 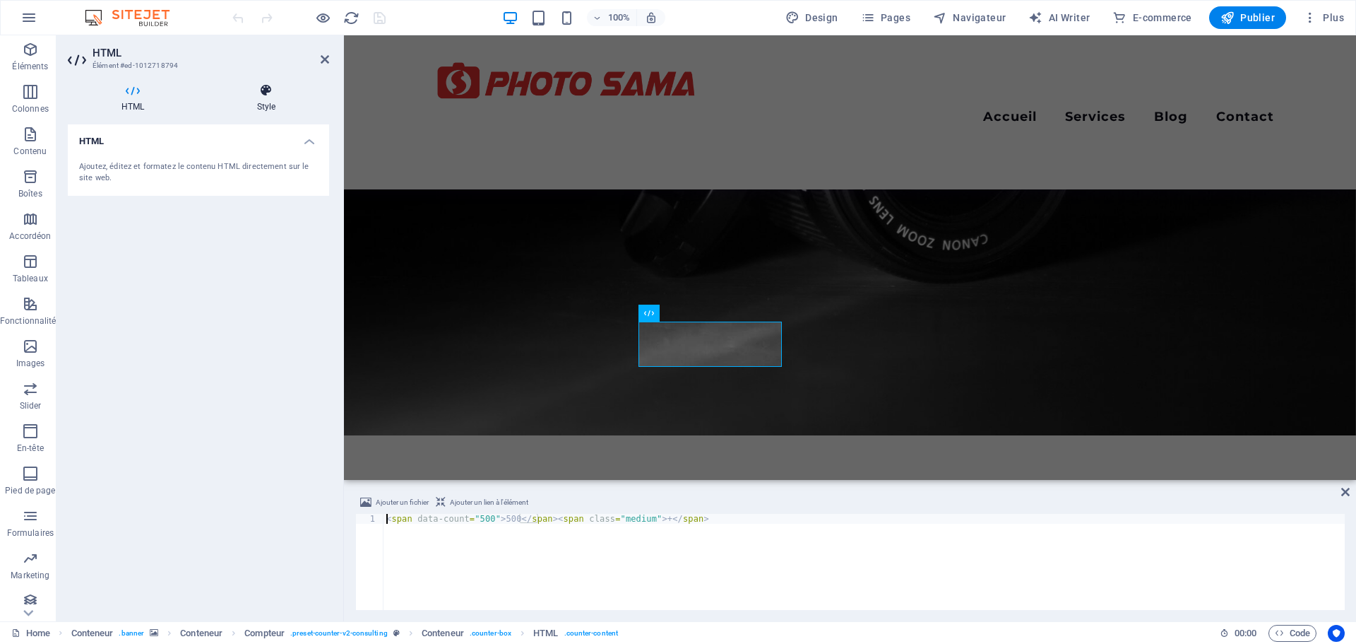 What do you see at coordinates (1152, 18) in the screenshot?
I see `span: E-commerce` at bounding box center [1152, 18].